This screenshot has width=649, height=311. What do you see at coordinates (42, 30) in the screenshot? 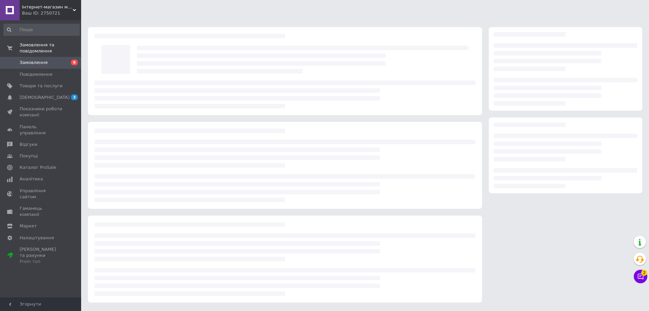
I see `input: Пошук` at bounding box center [42, 30].